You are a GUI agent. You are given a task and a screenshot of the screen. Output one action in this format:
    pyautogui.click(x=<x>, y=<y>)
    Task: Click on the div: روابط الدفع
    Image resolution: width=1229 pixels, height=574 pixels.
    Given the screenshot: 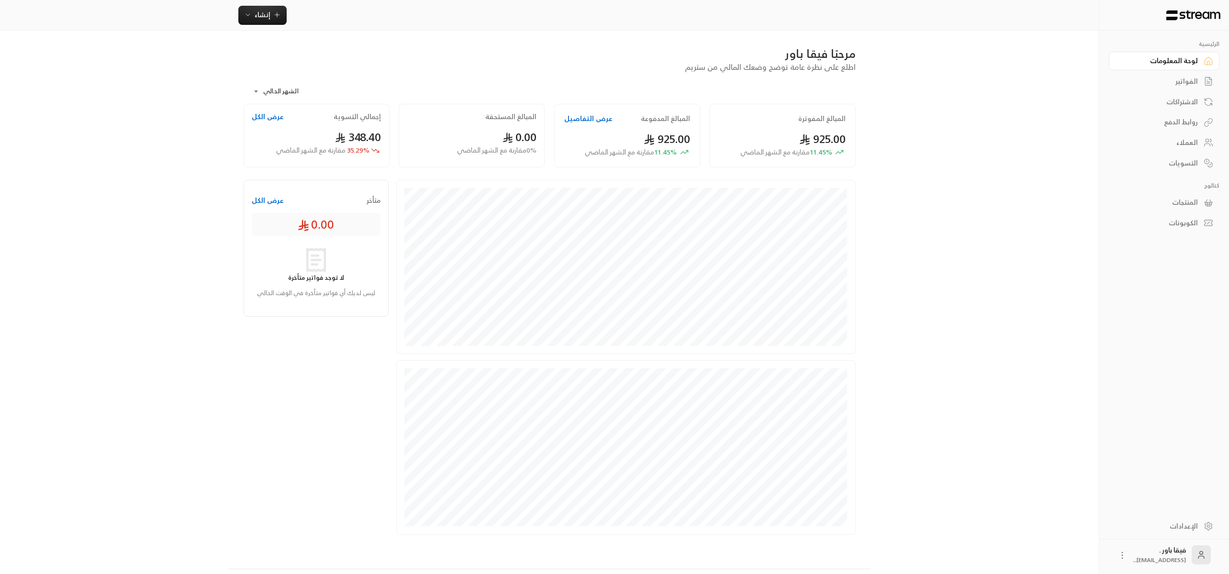 What is the action you would take?
    pyautogui.click(x=1159, y=122)
    